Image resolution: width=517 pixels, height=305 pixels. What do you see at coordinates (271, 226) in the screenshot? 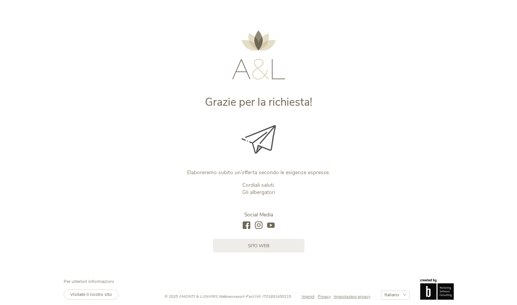
I see `a: youtube` at bounding box center [271, 226].